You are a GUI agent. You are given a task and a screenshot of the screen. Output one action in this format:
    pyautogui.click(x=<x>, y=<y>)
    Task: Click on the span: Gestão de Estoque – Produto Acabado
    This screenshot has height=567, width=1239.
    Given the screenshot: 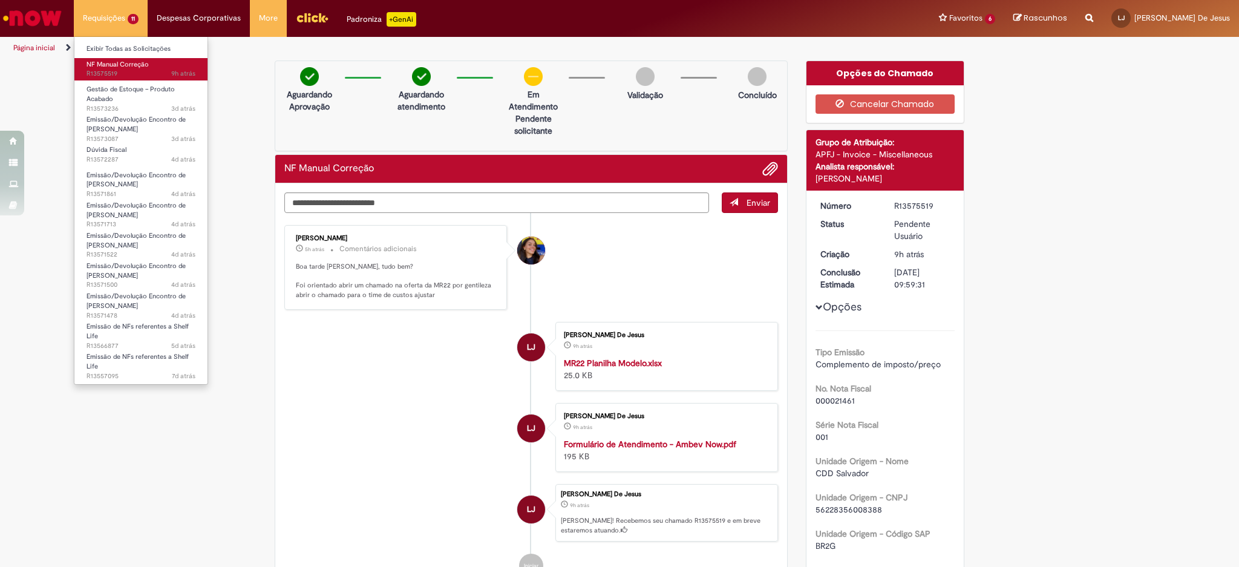 What is the action you would take?
    pyautogui.click(x=131, y=94)
    